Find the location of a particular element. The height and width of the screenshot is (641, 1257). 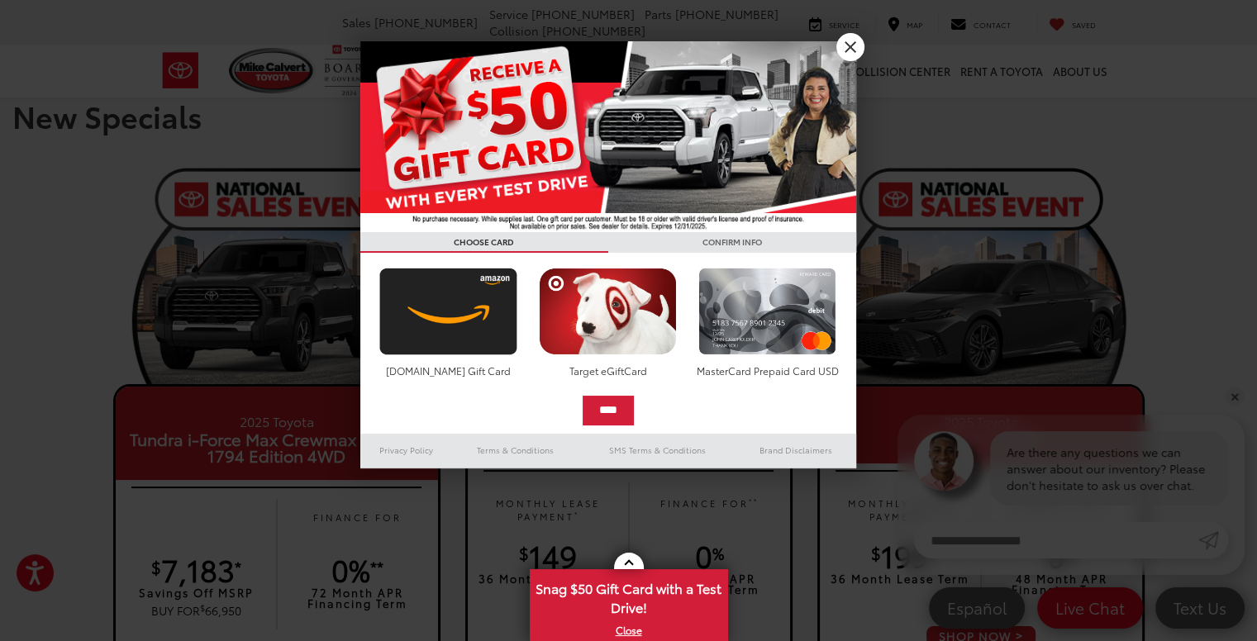

span: Snag $50 Gift Card with a Test Drive! is located at coordinates (629, 596).